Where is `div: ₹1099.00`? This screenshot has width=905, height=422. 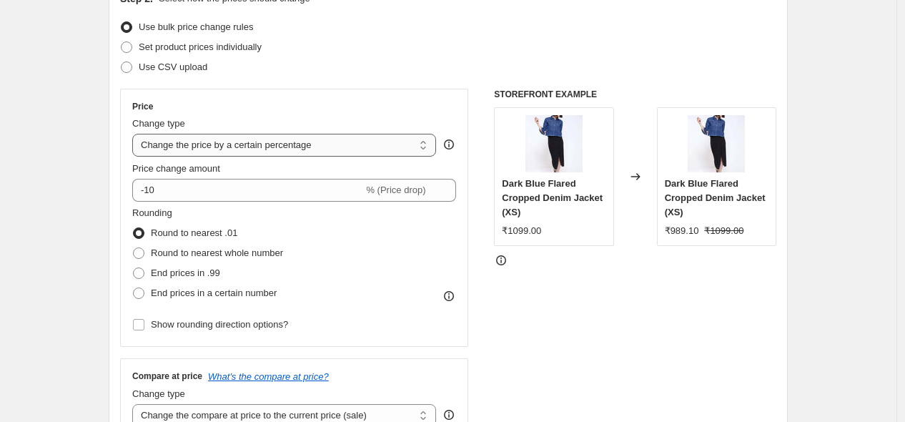
div: ₹1099.00 is located at coordinates (521, 231).